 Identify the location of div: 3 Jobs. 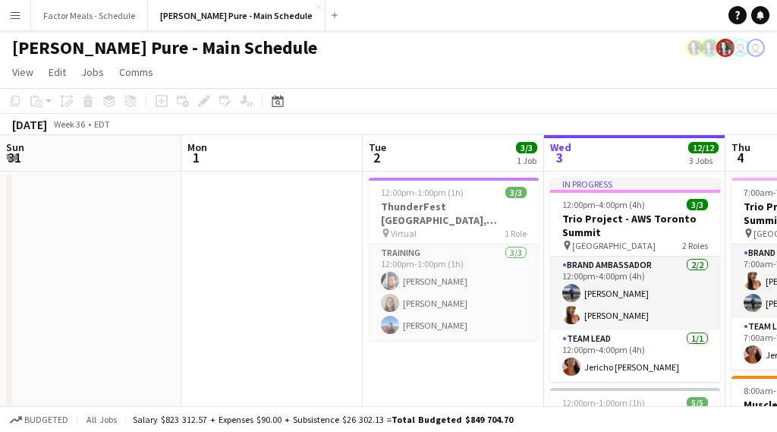
(704, 160).